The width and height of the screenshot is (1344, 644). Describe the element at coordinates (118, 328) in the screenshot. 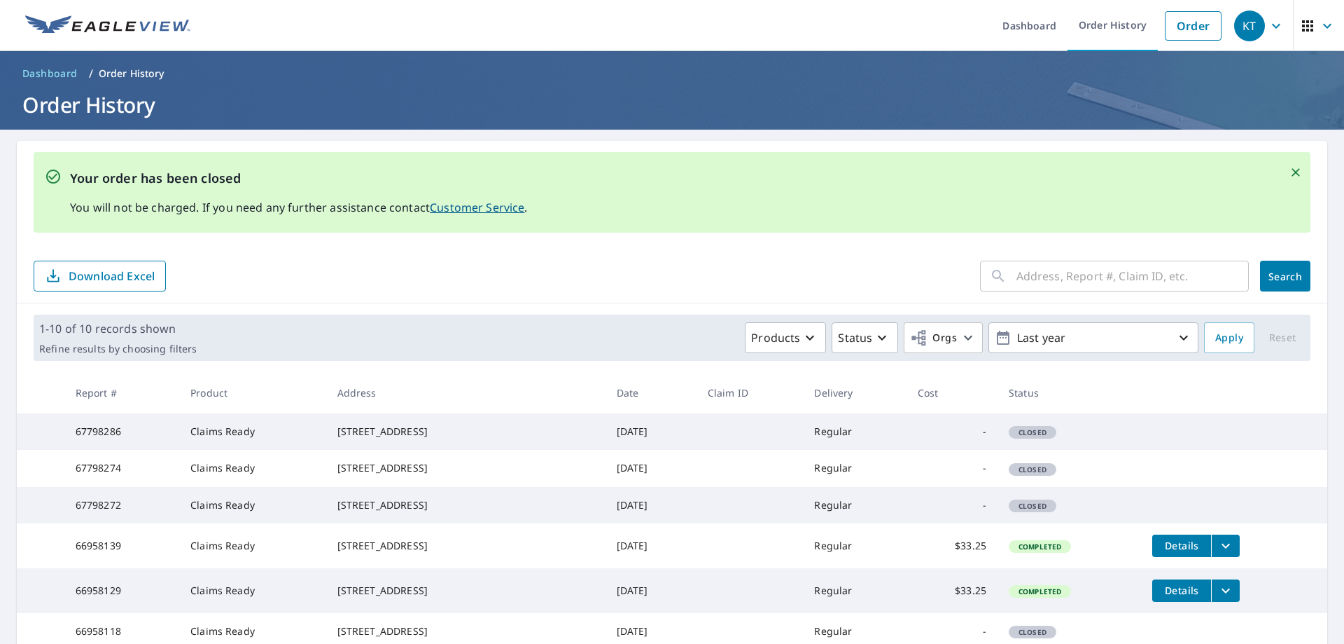

I see `p: 1-10 of 10 records shown` at that location.